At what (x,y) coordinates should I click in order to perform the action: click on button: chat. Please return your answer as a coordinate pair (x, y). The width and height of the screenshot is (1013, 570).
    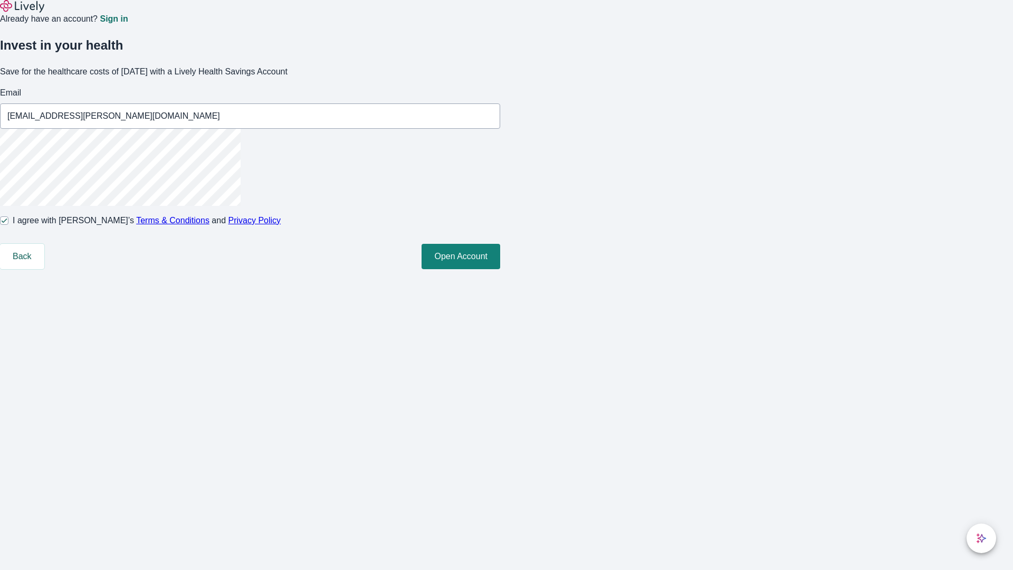
    Looking at the image, I should click on (981, 538).